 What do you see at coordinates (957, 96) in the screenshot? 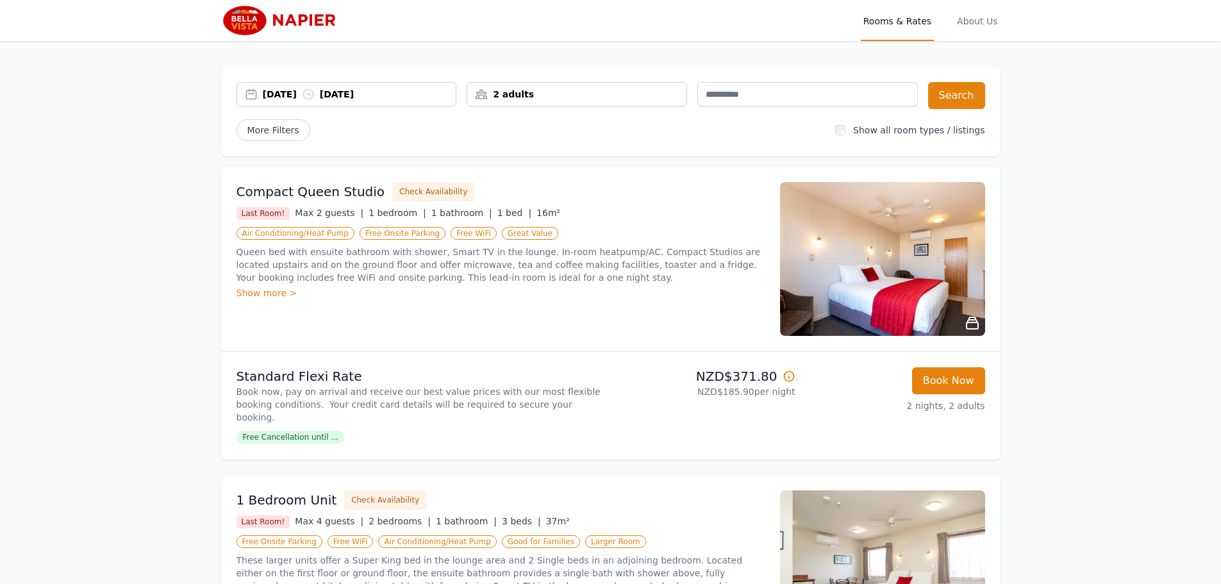
I see `button: Search` at bounding box center [957, 96].